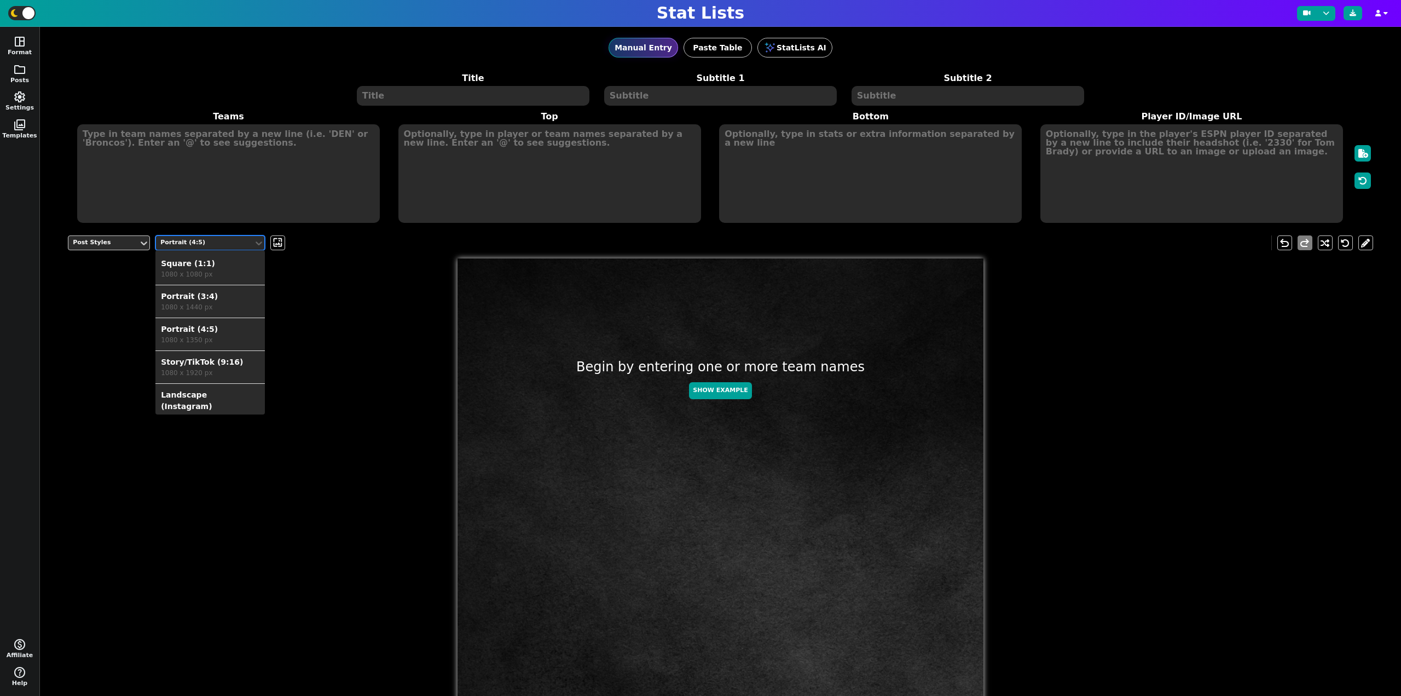 The width and height of the screenshot is (1401, 696). Describe the element at coordinates (1285, 242) in the screenshot. I see `button: undo` at that location.